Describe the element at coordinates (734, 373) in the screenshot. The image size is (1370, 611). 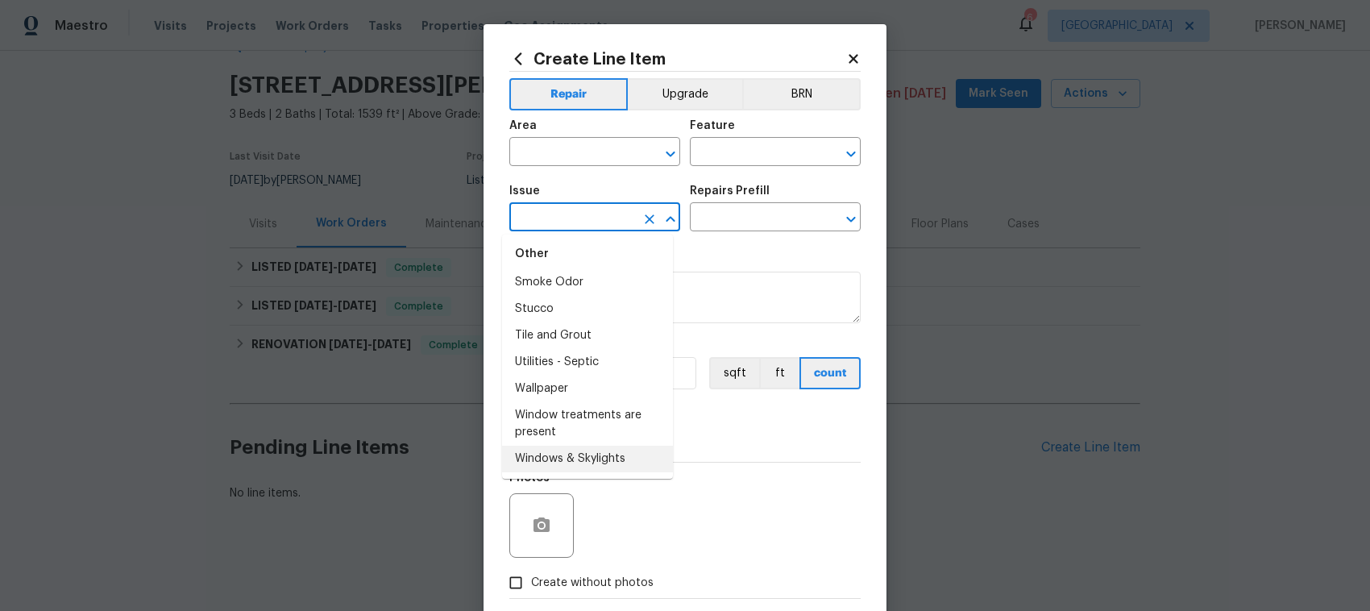
I see `button: sqft` at that location.